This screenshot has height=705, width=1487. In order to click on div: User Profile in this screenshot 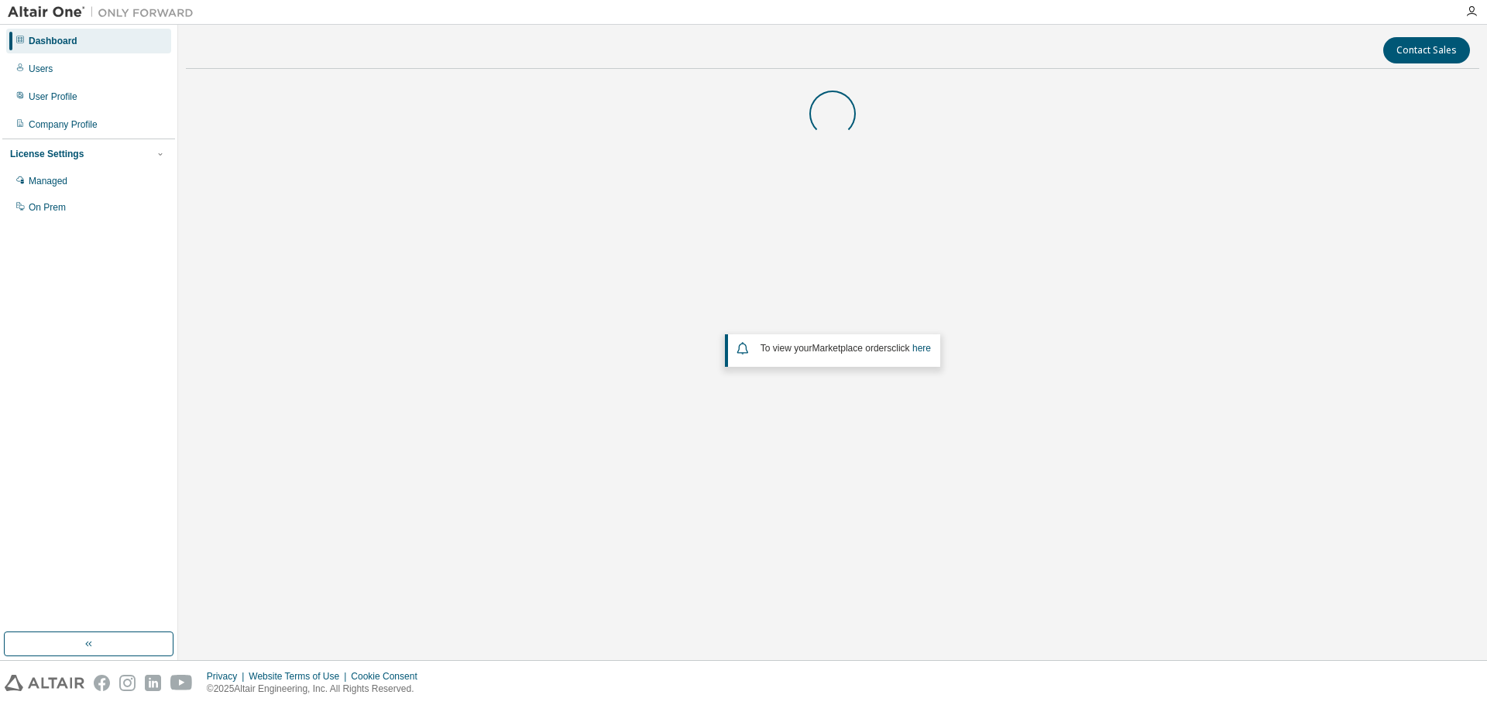, I will do `click(53, 97)`.